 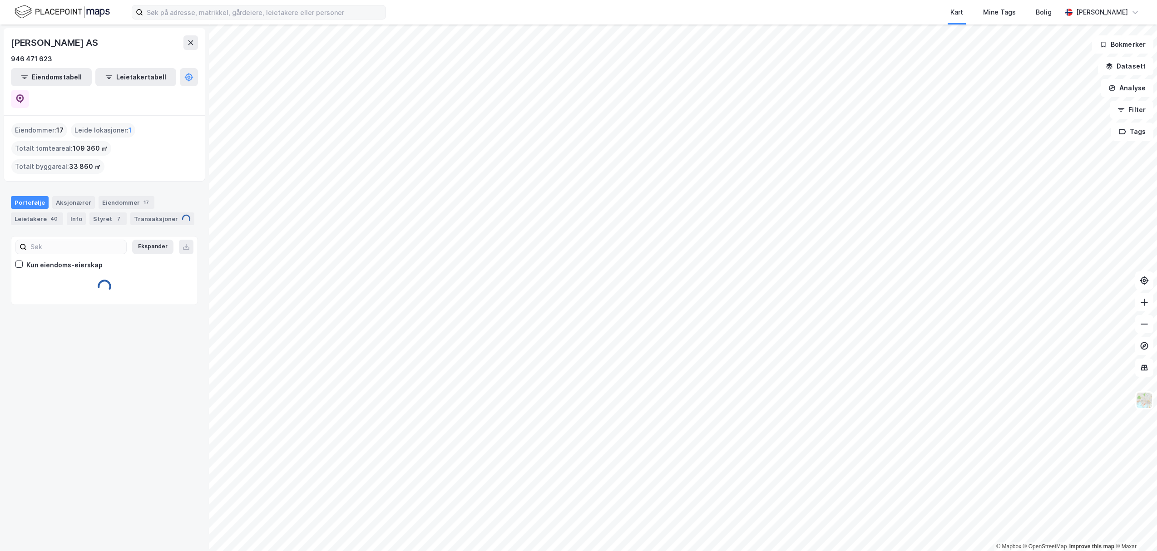 I want to click on button: Filter, so click(x=1132, y=110).